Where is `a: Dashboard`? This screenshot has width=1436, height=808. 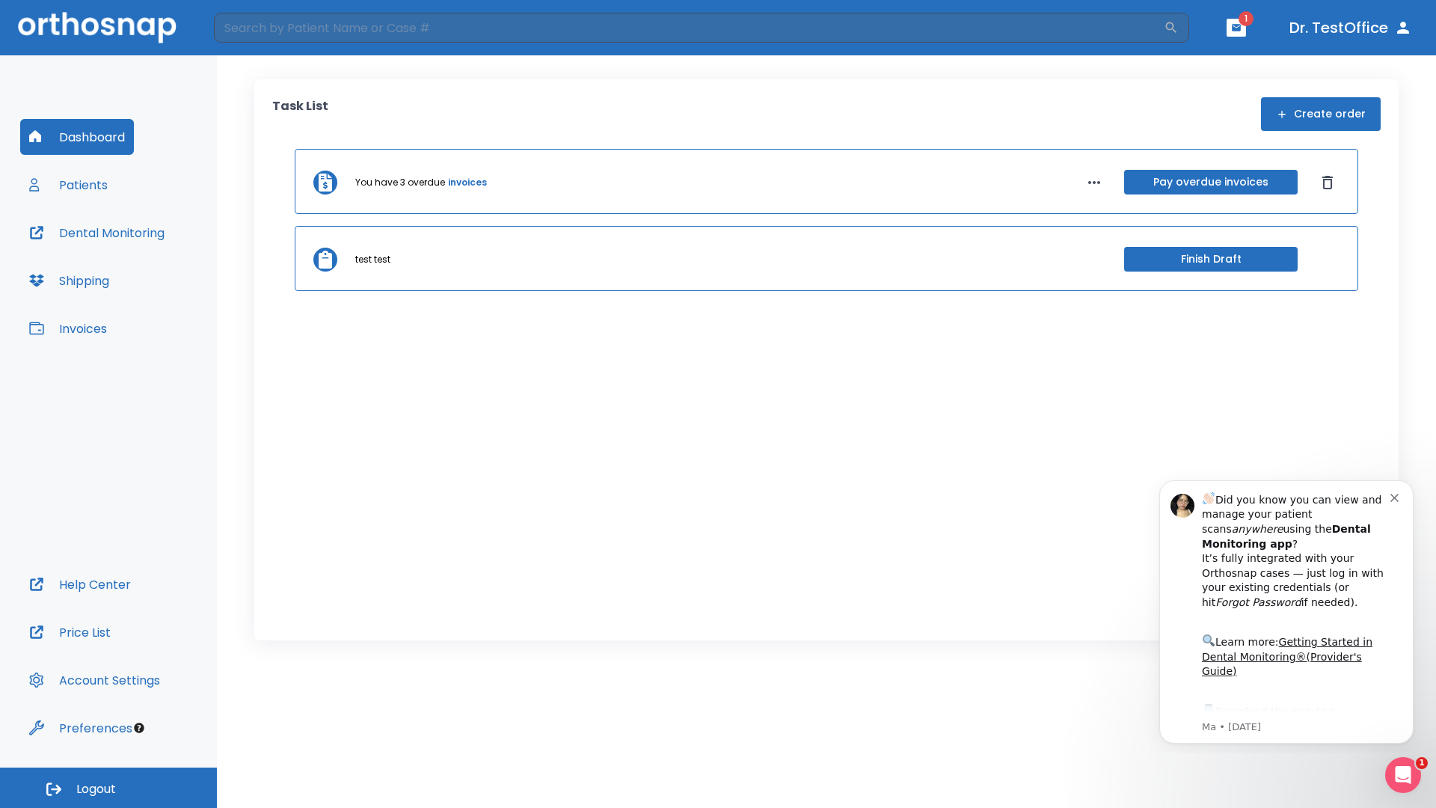
a: Dashboard is located at coordinates (77, 137).